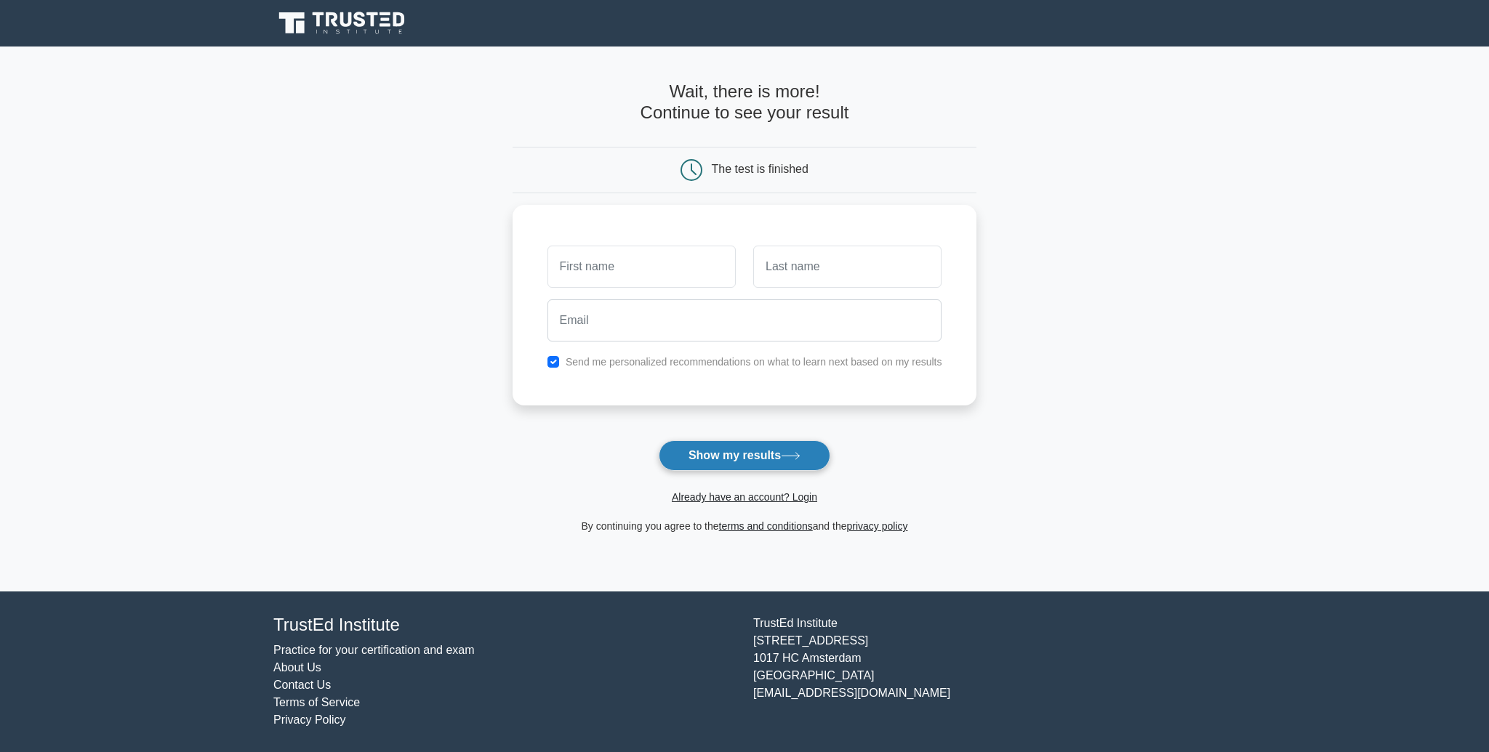  What do you see at coordinates (316, 702) in the screenshot?
I see `a: Terms of Service` at bounding box center [316, 702].